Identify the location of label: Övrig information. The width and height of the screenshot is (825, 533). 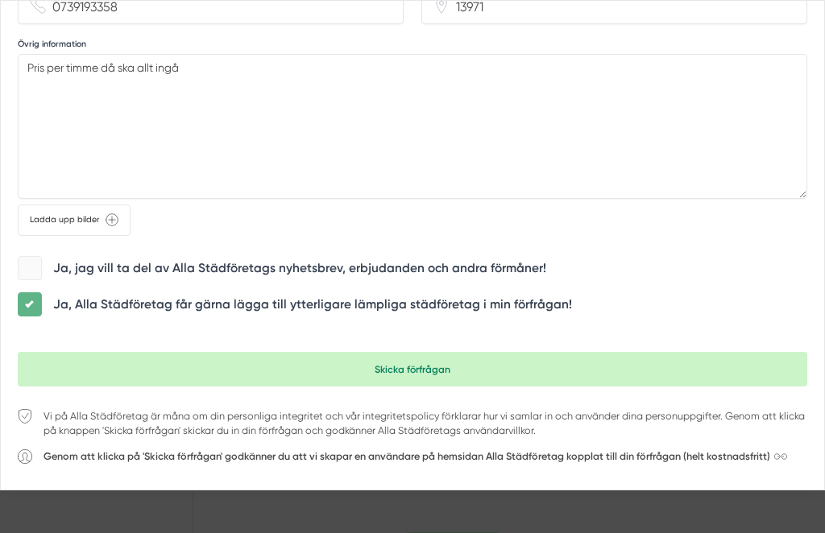
(52, 44).